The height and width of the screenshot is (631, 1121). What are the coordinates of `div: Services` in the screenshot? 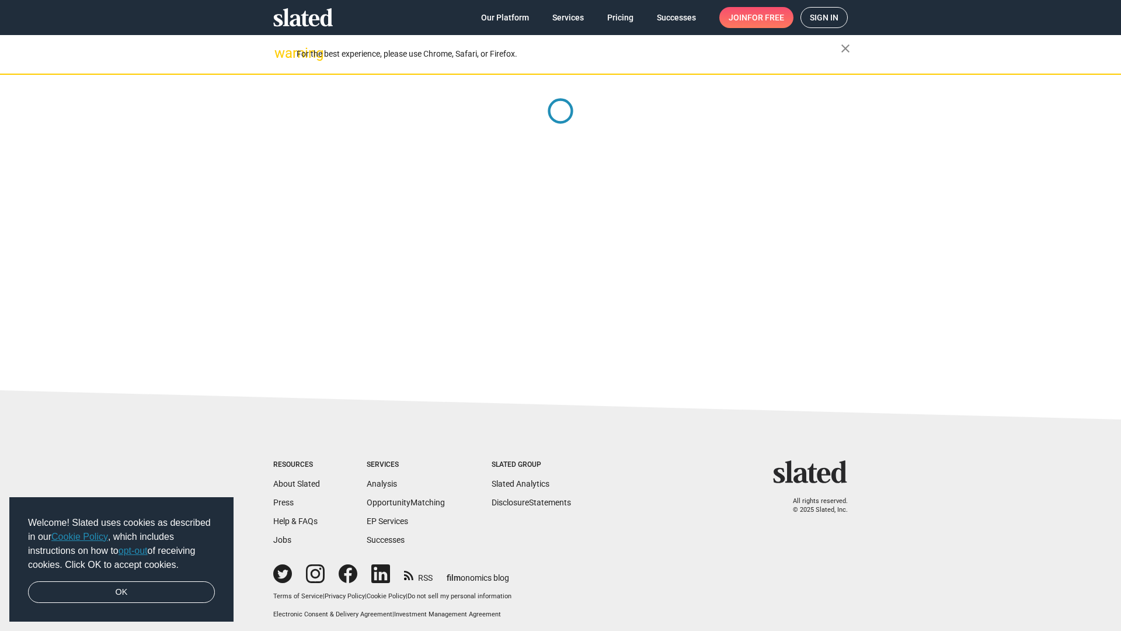 It's located at (406, 465).